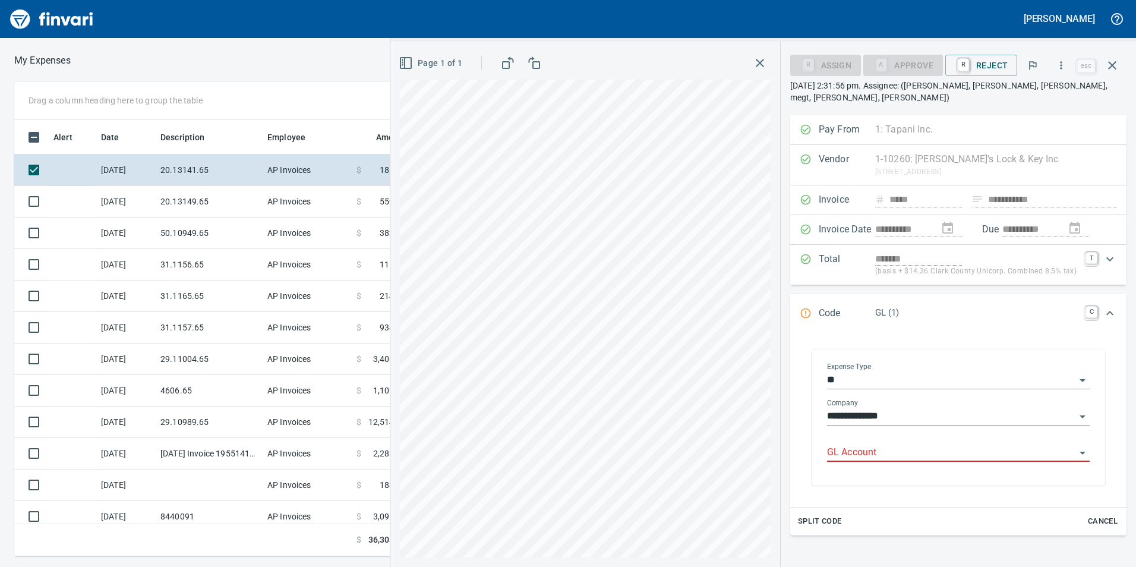  I want to click on span: 3,095.10, so click(390, 517).